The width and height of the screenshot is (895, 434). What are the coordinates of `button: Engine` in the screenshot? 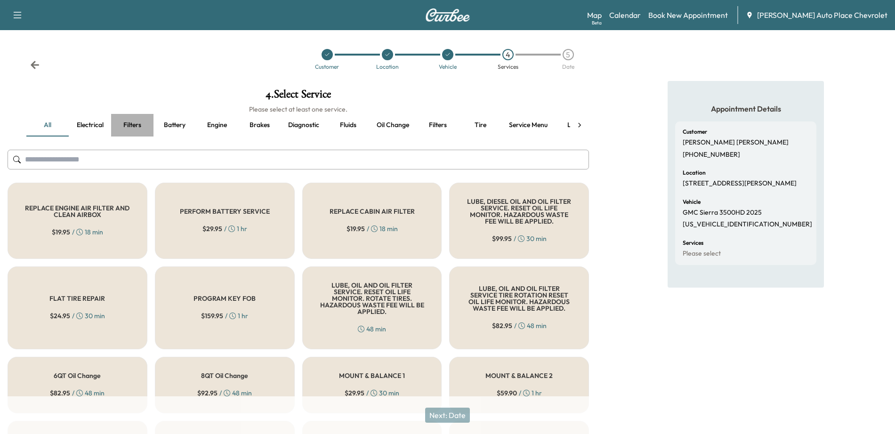 It's located at (217, 125).